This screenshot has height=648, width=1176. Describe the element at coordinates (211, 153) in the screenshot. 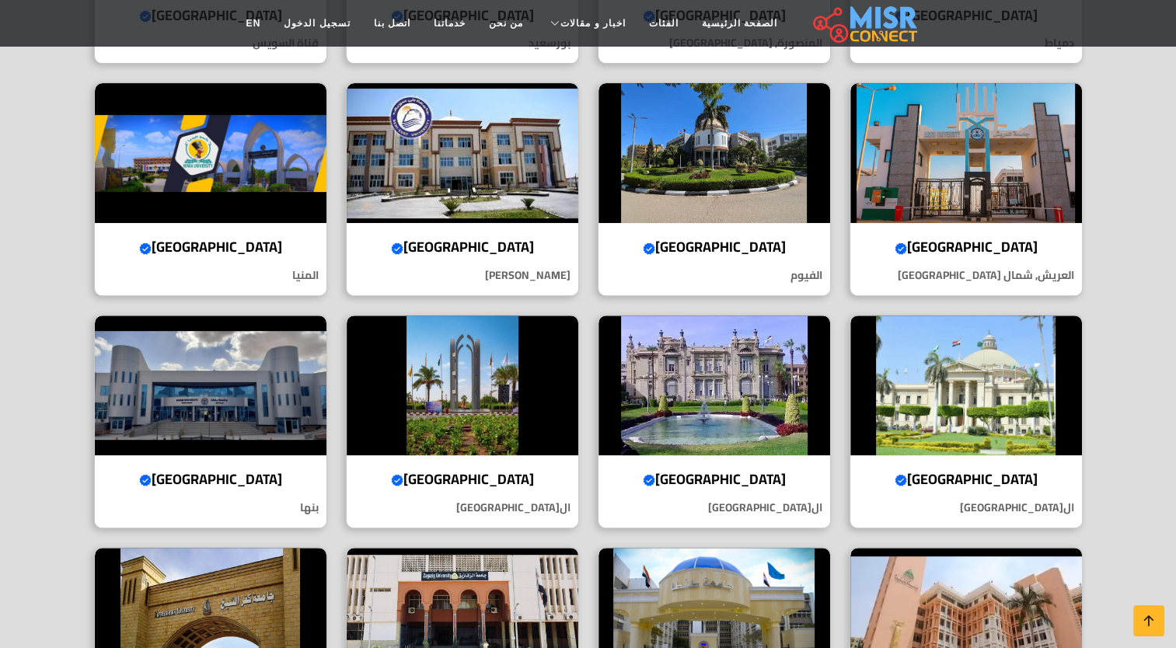

I see `img: جامعة المنيا` at that location.